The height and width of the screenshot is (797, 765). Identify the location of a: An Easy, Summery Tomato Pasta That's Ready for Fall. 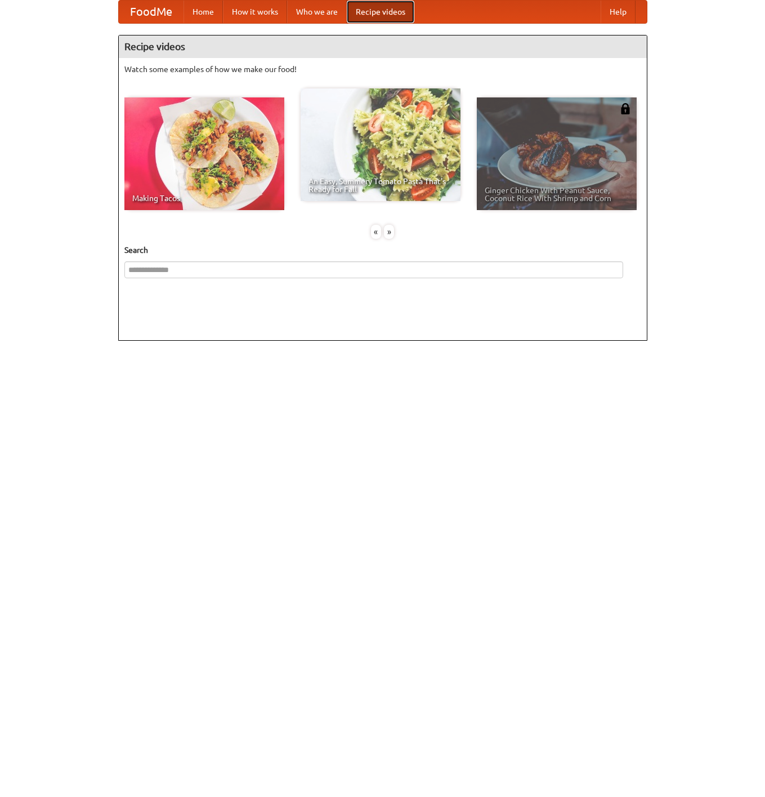
(381, 145).